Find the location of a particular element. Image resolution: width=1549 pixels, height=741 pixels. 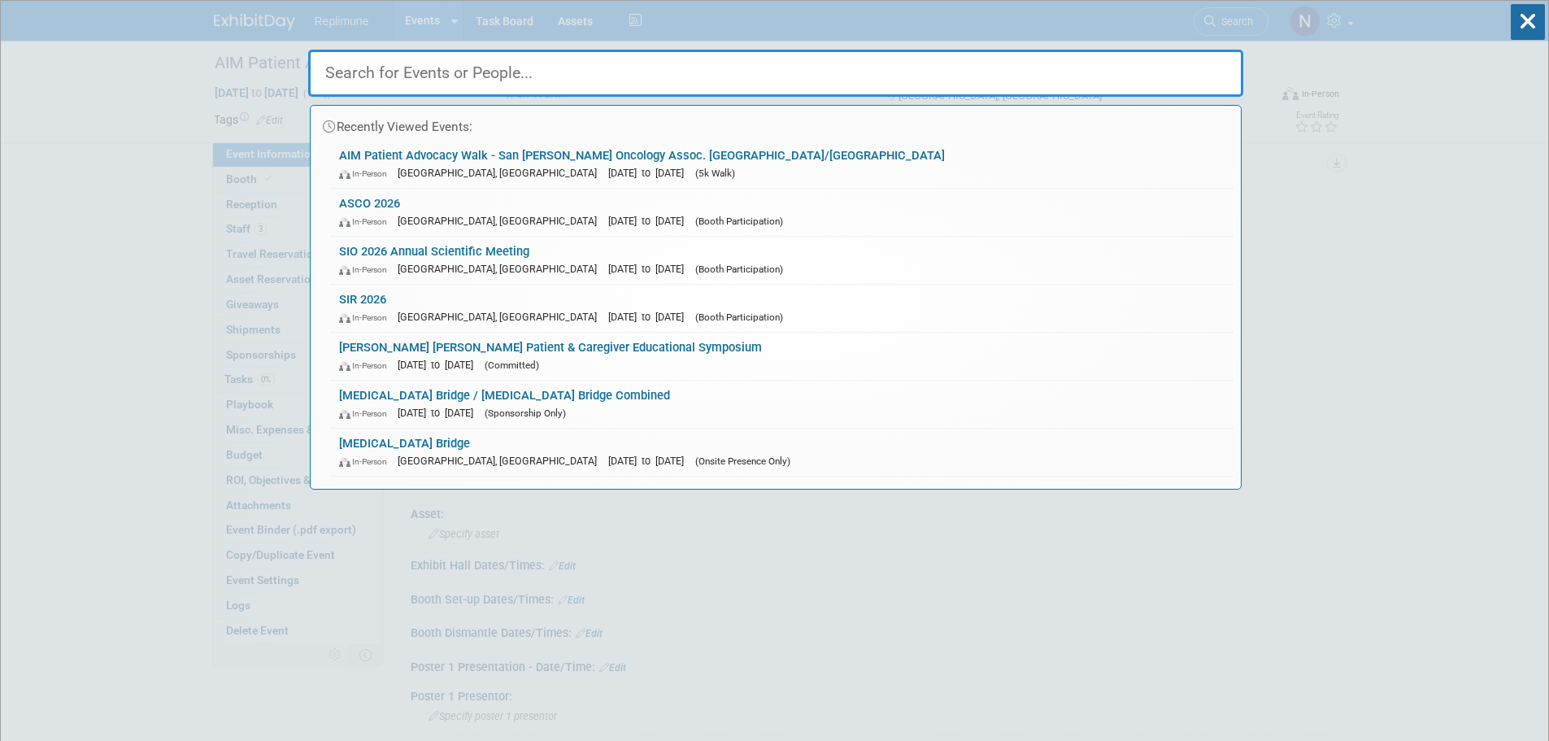

span: (Committed) is located at coordinates (511, 365).